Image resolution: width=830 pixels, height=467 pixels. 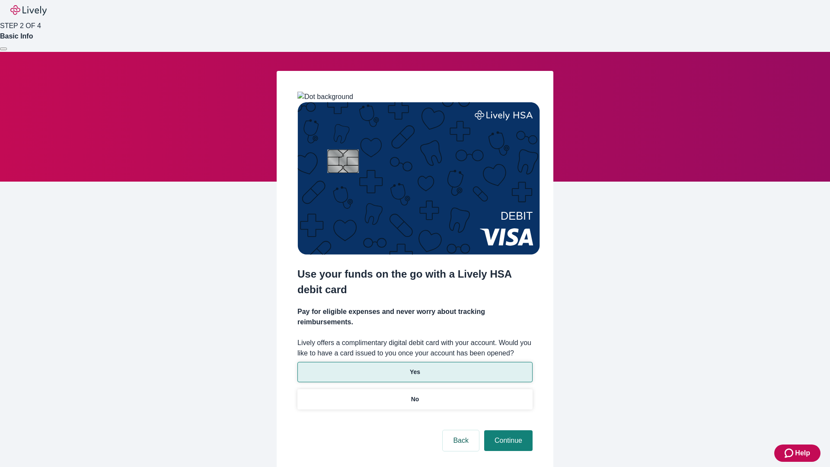 What do you see at coordinates (415, 399) in the screenshot?
I see `p: No` at bounding box center [415, 399].